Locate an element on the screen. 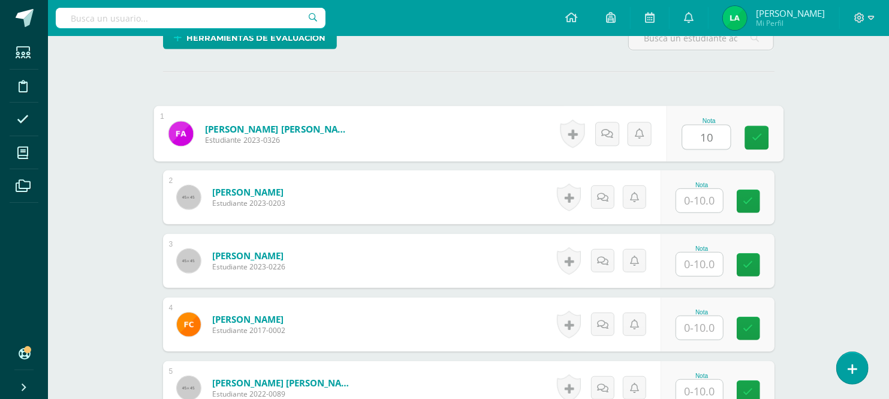  span: Estudiante 2023-0326 is located at coordinates (278, 140).